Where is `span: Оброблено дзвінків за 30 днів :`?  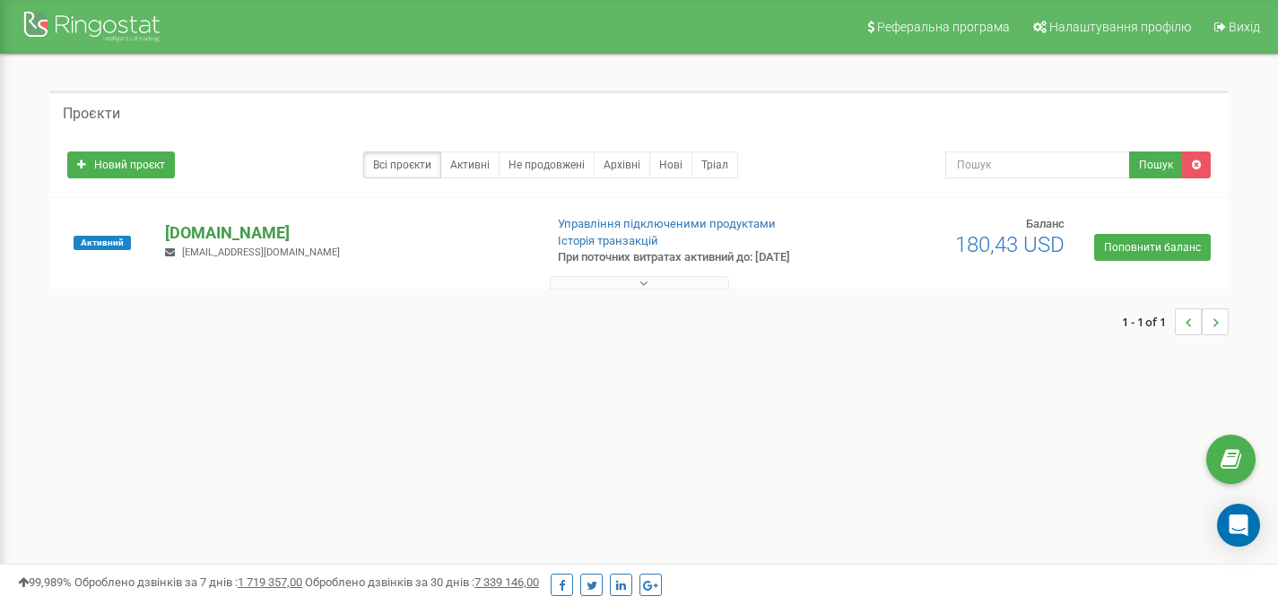
span: Оброблено дзвінків за 30 днів : is located at coordinates (421, 582).